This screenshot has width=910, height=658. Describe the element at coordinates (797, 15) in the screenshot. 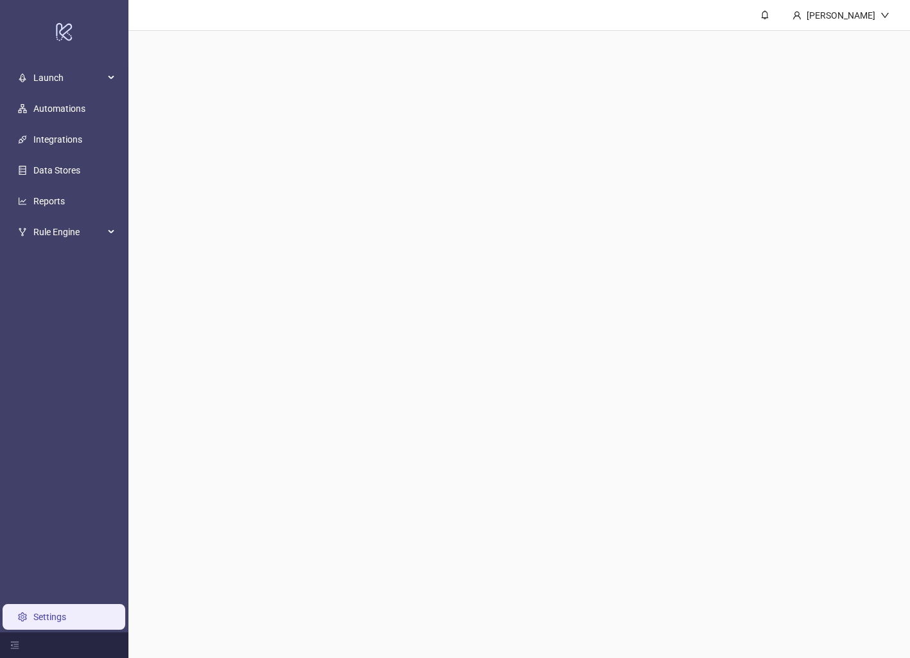

I see `span: user` at that location.